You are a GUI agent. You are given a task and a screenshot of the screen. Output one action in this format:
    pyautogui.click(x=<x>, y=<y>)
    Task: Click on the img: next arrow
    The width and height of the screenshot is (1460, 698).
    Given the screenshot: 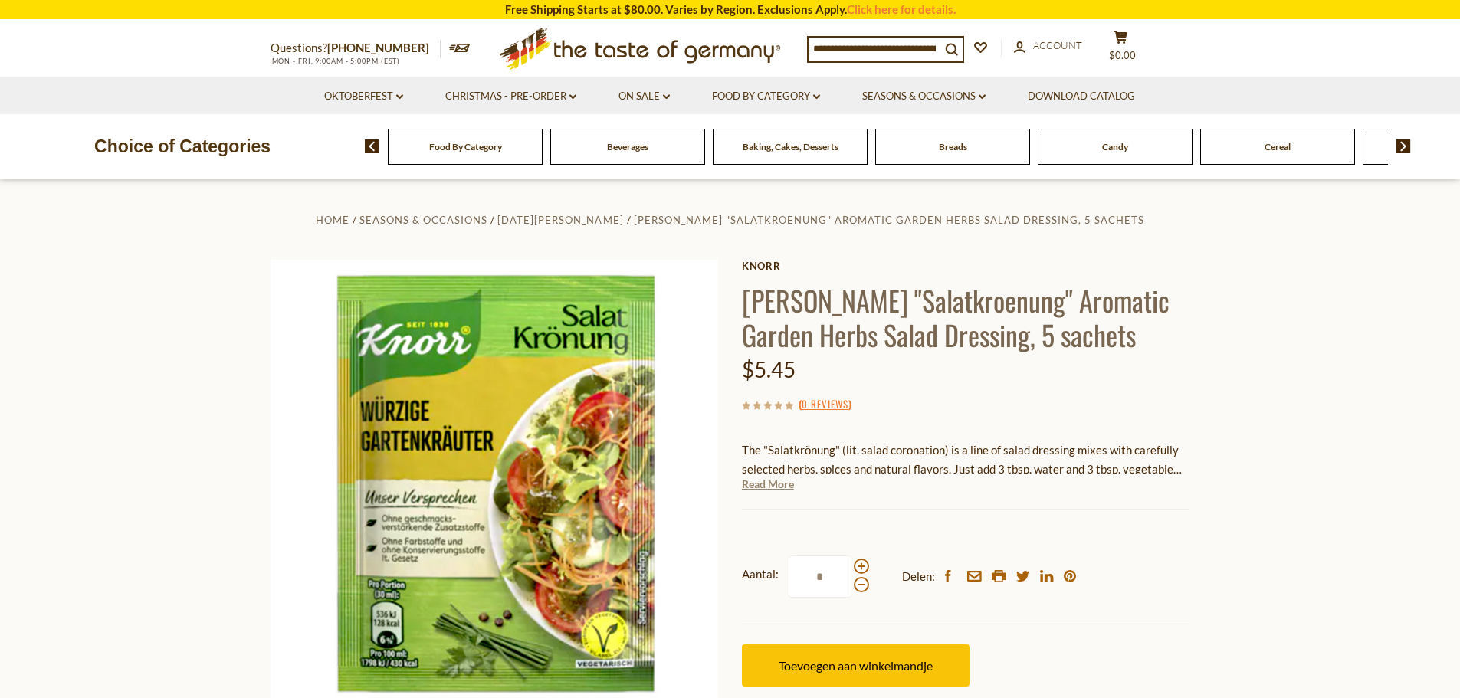 What is the action you would take?
    pyautogui.click(x=1403, y=146)
    